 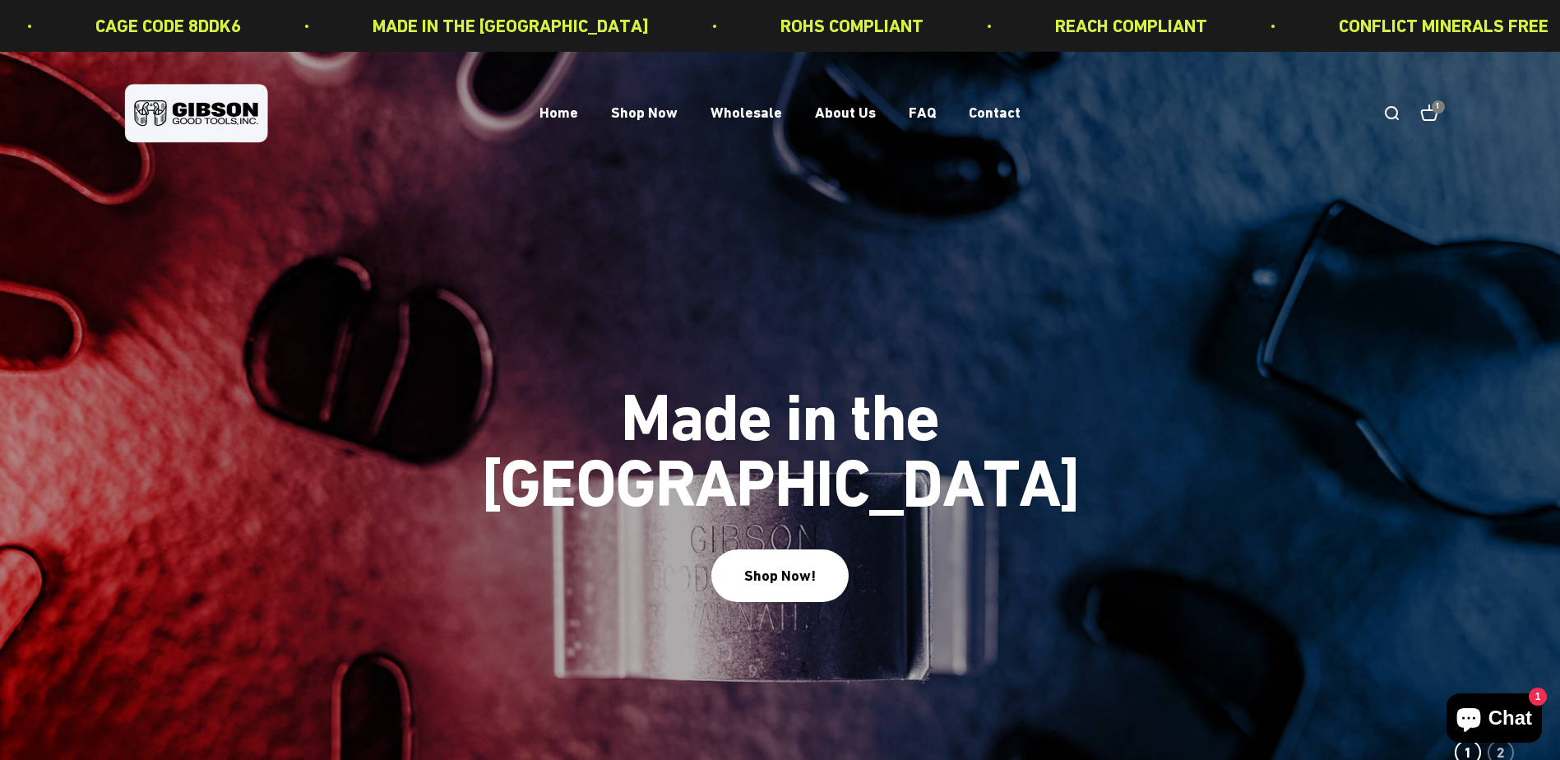 I want to click on inbox-online-store-chat: Shopify online store chat, so click(x=1494, y=720).